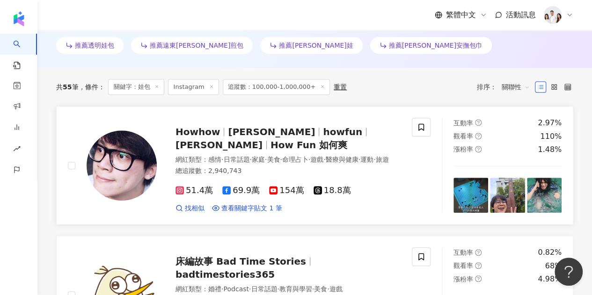 The width and height of the screenshot is (592, 295). Describe the element at coordinates (461, 15) in the screenshot. I see `span: 繁體中文` at that location.